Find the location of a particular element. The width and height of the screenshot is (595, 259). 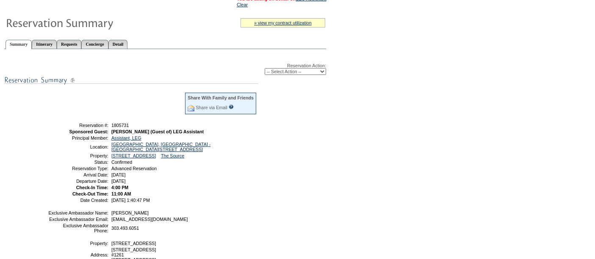

div: Reservation Action: is located at coordinates (165, 69).